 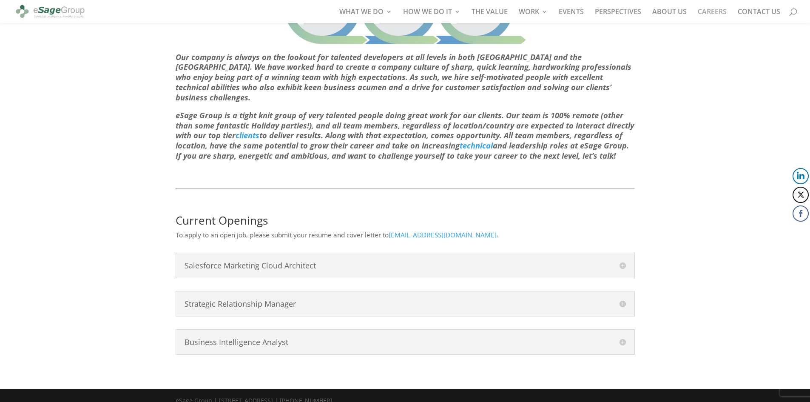 I want to click on a: PERSPECTIVES, so click(x=618, y=16).